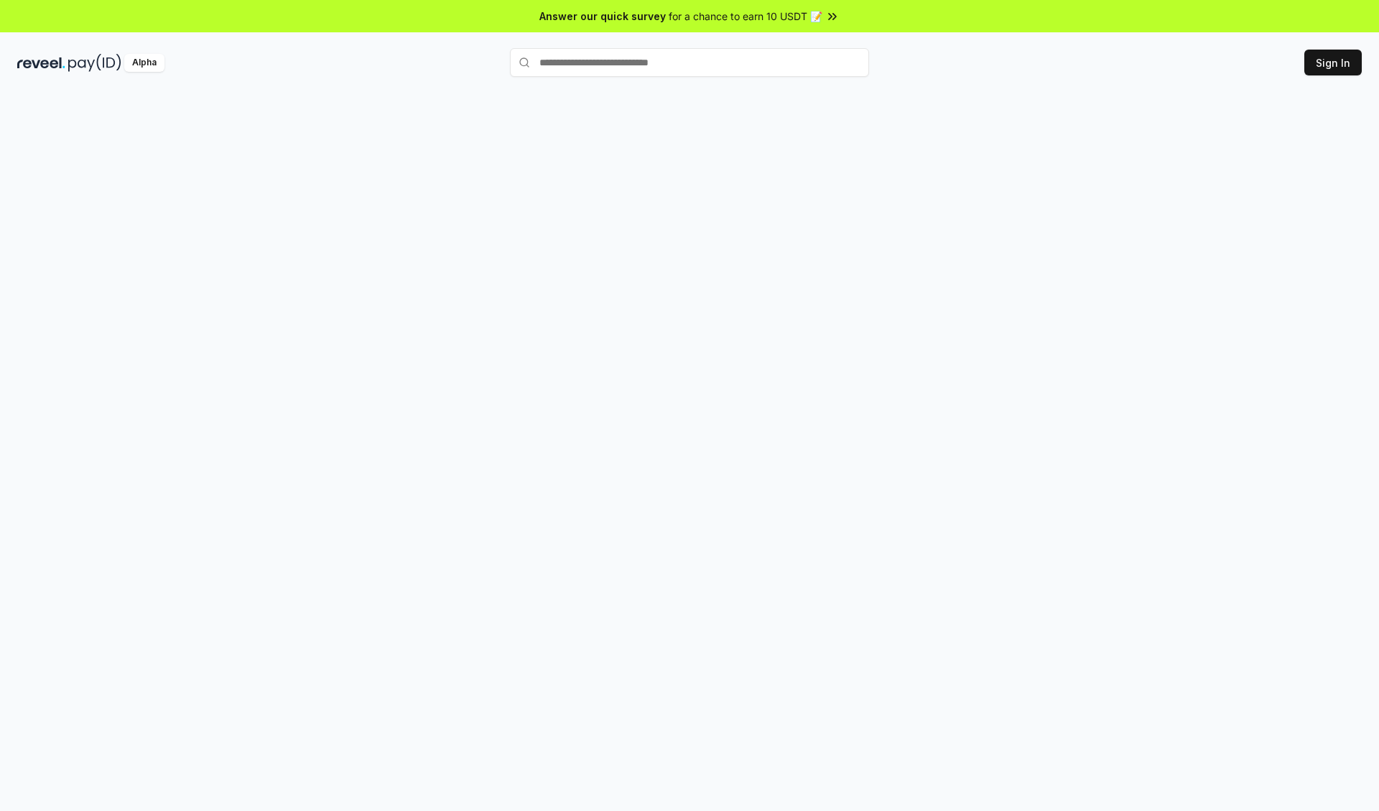  What do you see at coordinates (41, 63) in the screenshot?
I see `img: reveel_dark` at bounding box center [41, 63].